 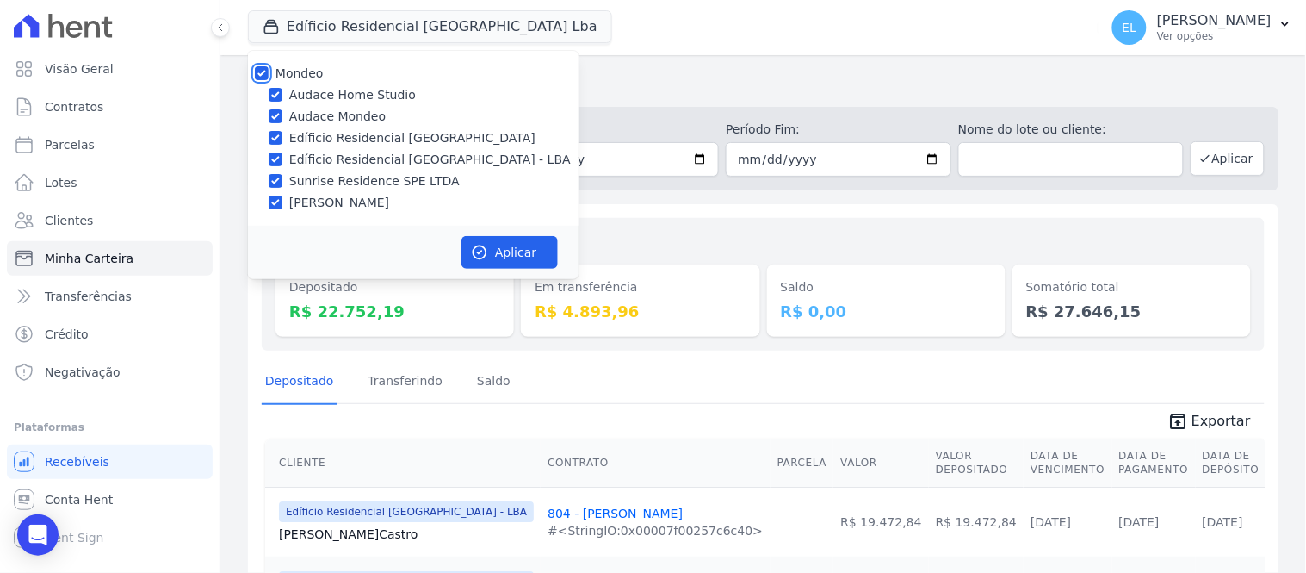 What do you see at coordinates (61, 183) in the screenshot?
I see `span: Lotes` at bounding box center [61, 183].